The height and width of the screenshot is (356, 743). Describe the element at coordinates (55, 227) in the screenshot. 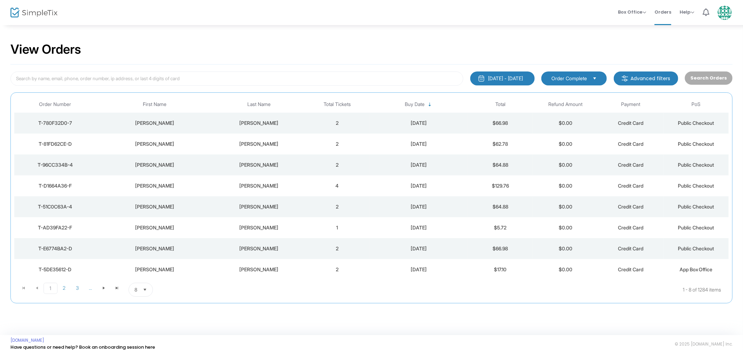

I see `div: T-AD39FA22-F` at that location.